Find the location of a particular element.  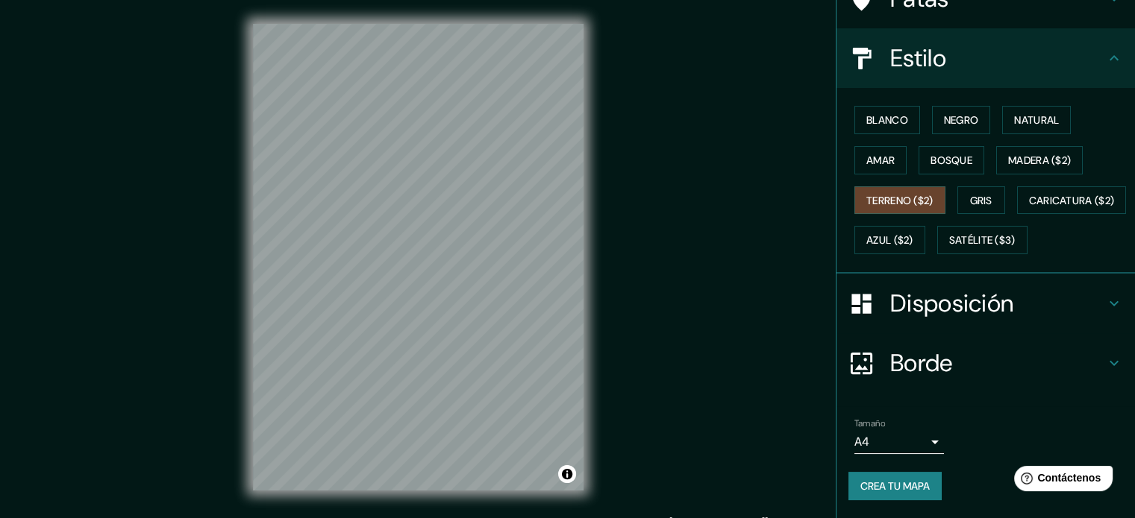

font: Crea tu mapa is located at coordinates (894, 486).